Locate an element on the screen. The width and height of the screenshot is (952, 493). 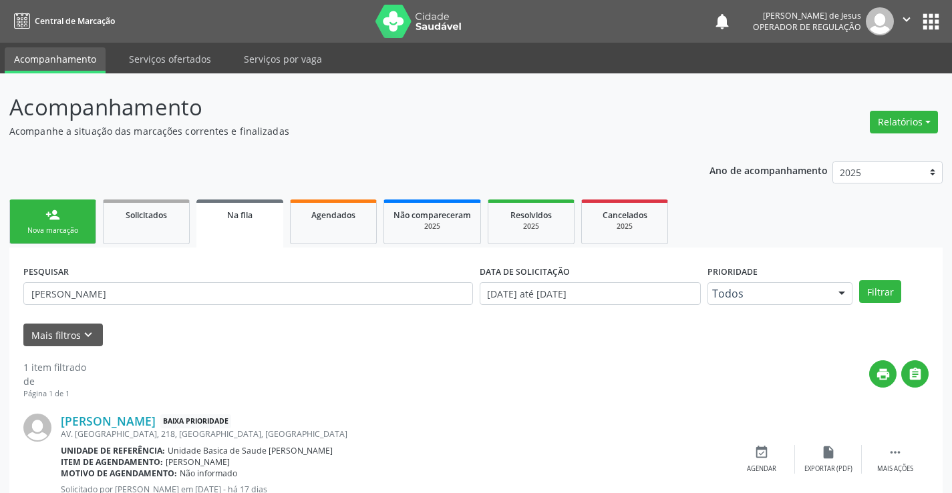
div: Página 1 de 1 is located at coordinates (55, 394).